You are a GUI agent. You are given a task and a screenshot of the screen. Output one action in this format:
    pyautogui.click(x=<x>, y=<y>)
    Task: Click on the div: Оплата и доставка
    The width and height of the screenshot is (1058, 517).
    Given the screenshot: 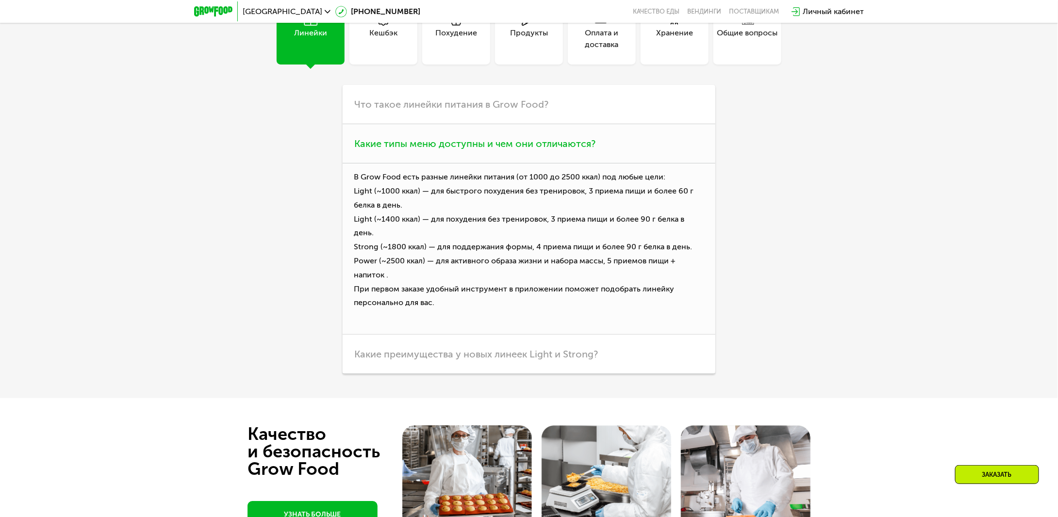 What is the action you would take?
    pyautogui.click(x=602, y=39)
    